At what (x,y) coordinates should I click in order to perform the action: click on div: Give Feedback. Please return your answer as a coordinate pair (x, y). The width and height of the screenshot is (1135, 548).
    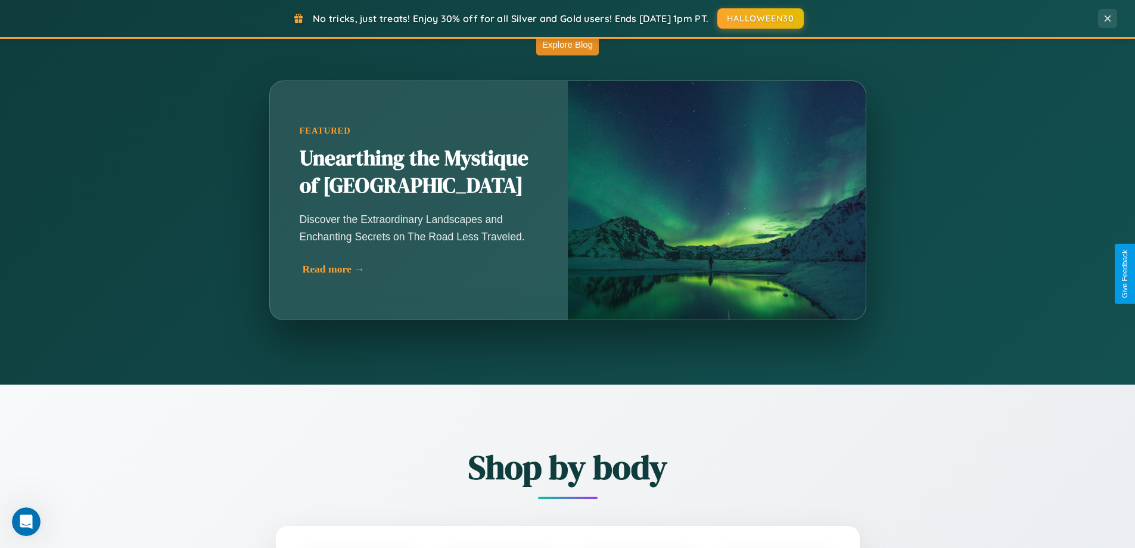
    Looking at the image, I should click on (1125, 274).